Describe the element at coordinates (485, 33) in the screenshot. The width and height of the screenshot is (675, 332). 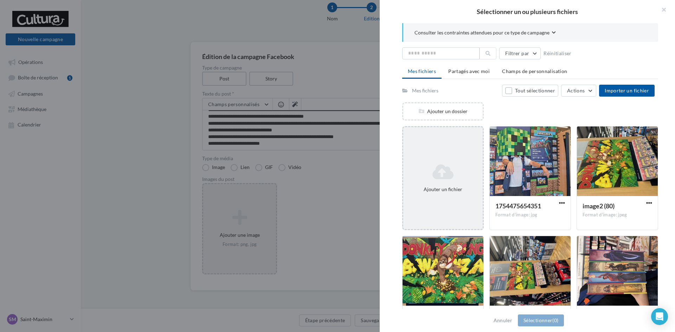
I see `button: Consulter les contraintes attendues pour ce type de campagne` at that location.